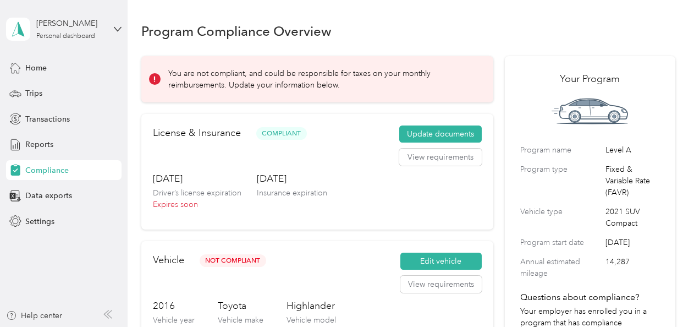 This screenshot has height=327, width=694. Describe the element at coordinates (197, 133) in the screenshot. I see `h2: License & Insurance` at that location.